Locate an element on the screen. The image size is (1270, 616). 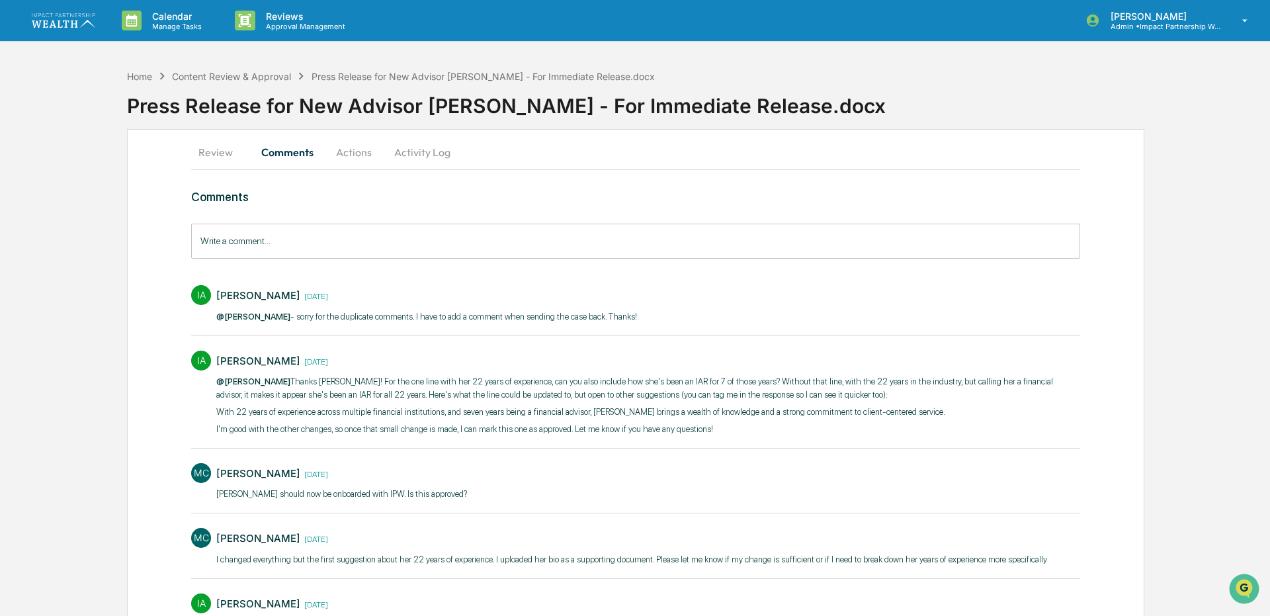
button: Comments is located at coordinates (287, 152).